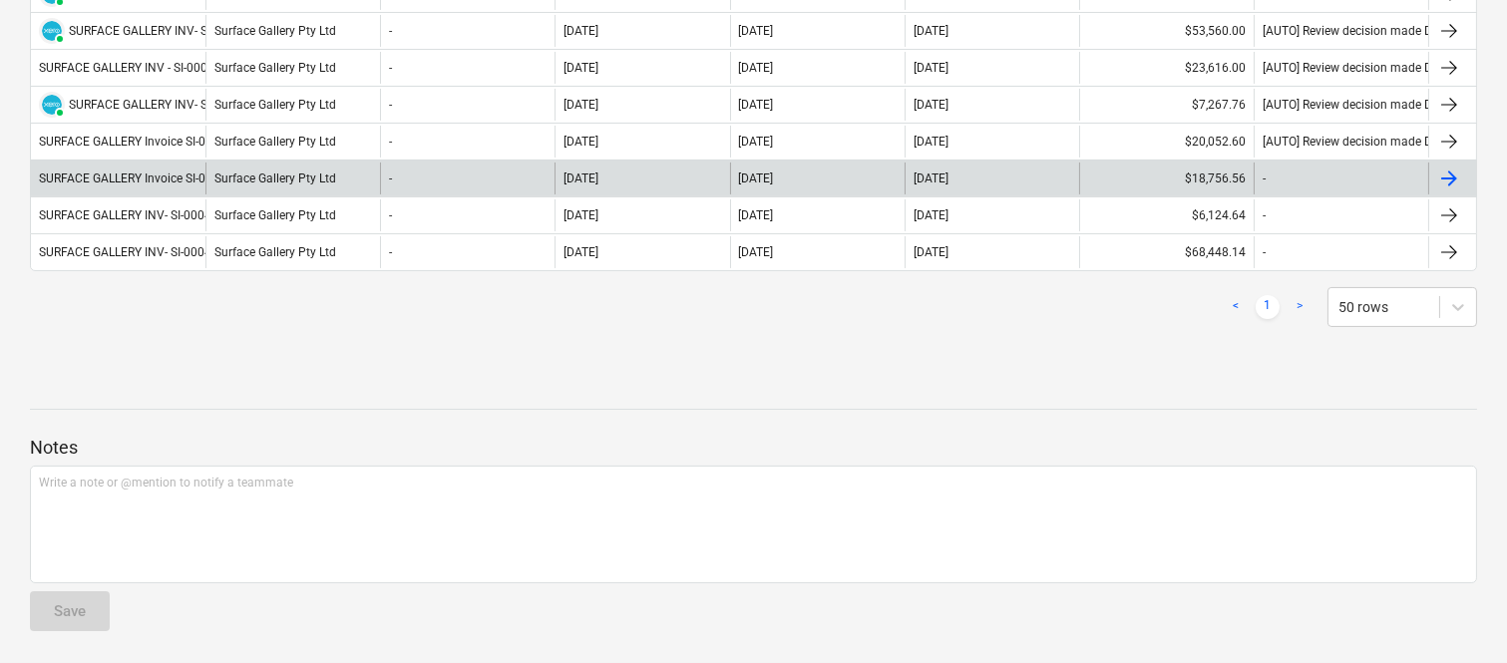 The height and width of the screenshot is (663, 1507). What do you see at coordinates (147, 68) in the screenshot?
I see `div: SURFACE GALLERY INV - SI-00042730/2` at bounding box center [147, 68].